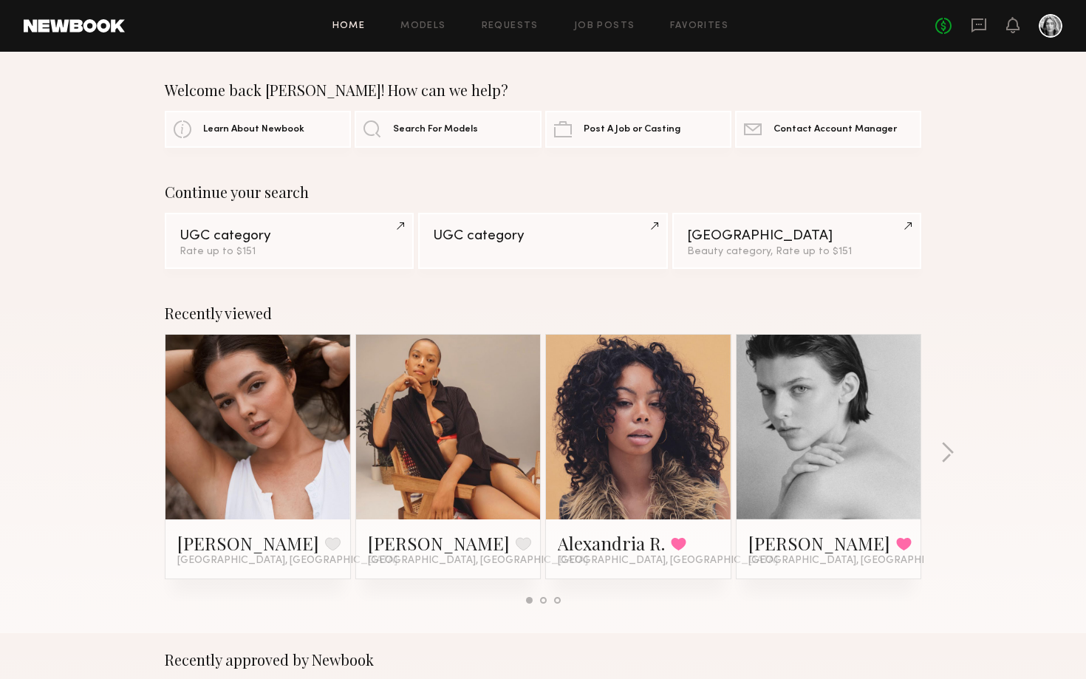 This screenshot has width=1086, height=679. I want to click on div: Beauty category, Rate up to $151, so click(796, 252).